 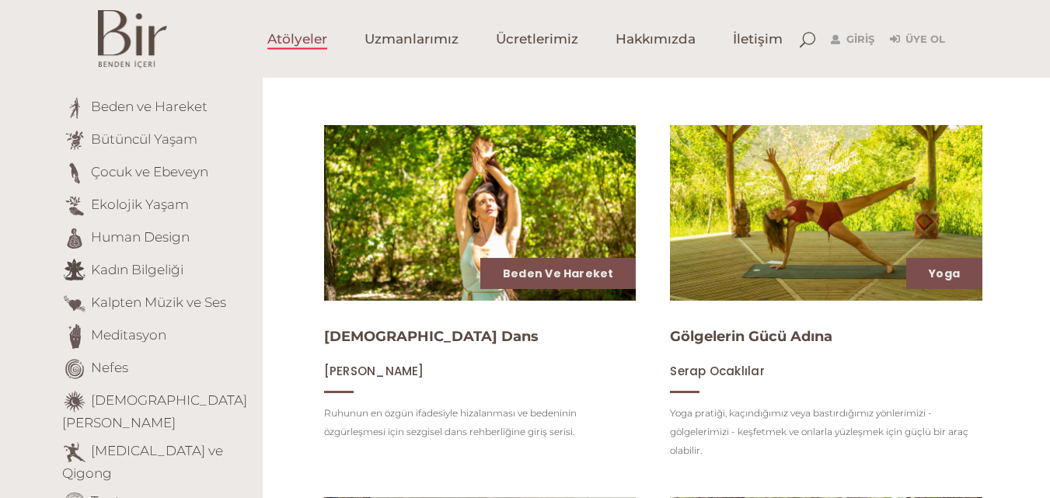 I want to click on a: Serap Ocaklılar, so click(x=717, y=371).